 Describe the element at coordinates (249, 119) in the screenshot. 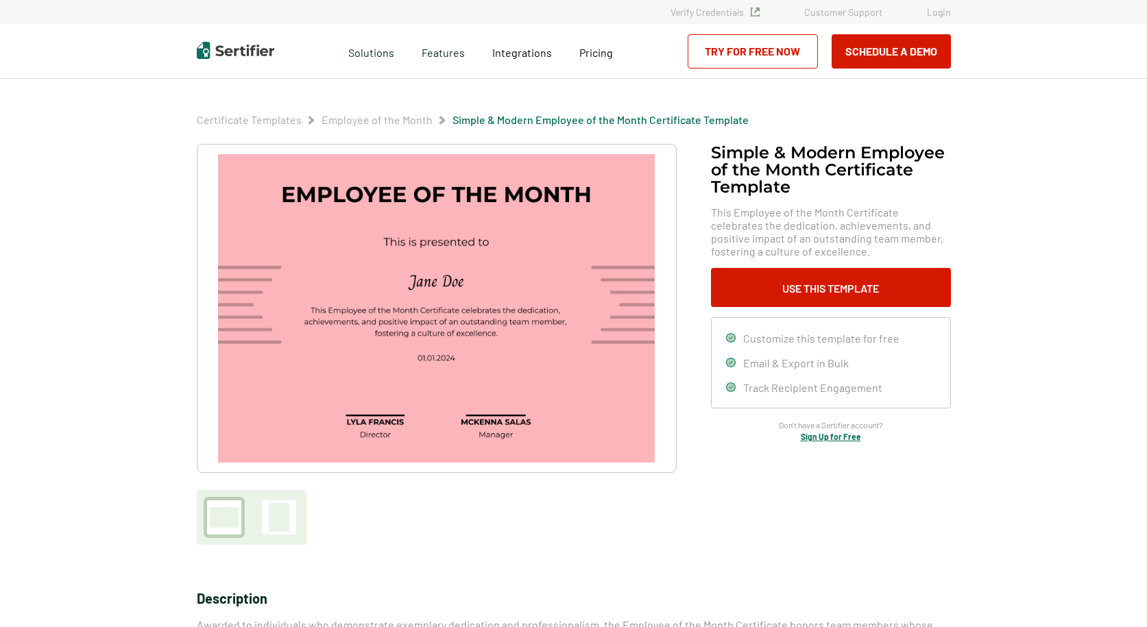

I see `a: Certificate Templates` at that location.